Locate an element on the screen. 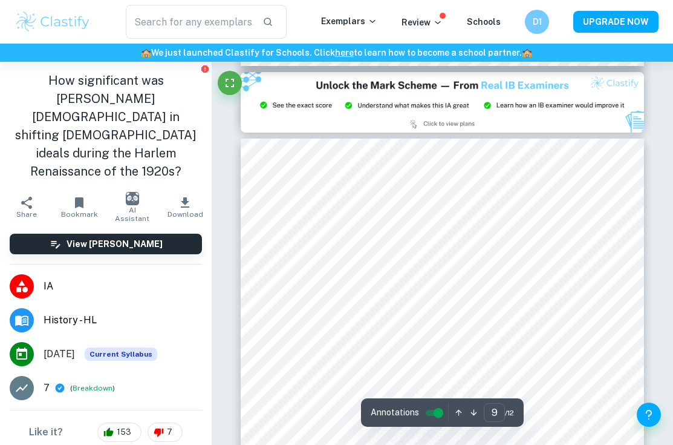 Image resolution: width=673 pixels, height=445 pixels. img: Clastify logo is located at coordinates (53, 22).